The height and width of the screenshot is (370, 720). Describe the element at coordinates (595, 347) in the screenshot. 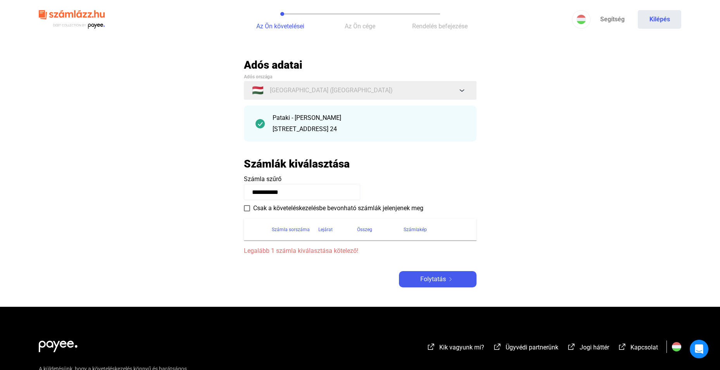

I see `span: Jogi háttér` at that location.